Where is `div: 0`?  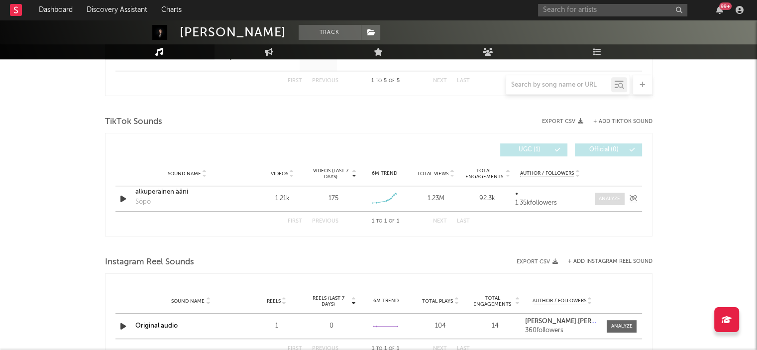 div: 0 is located at coordinates (332, 326).